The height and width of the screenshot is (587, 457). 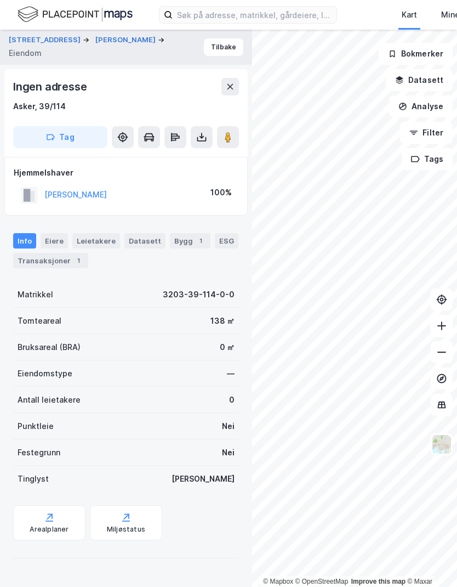 I want to click on div: Eiendomstype, so click(x=45, y=373).